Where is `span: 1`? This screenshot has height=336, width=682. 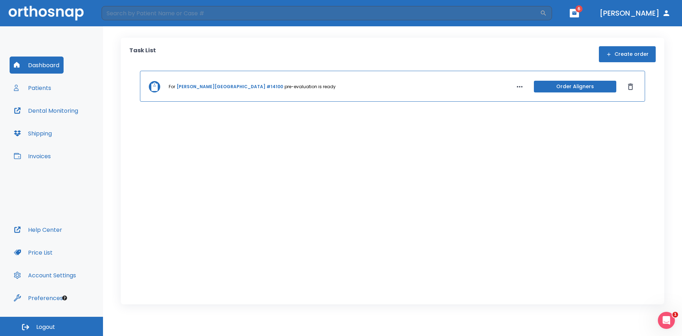 span: 1 is located at coordinates (676, 315).